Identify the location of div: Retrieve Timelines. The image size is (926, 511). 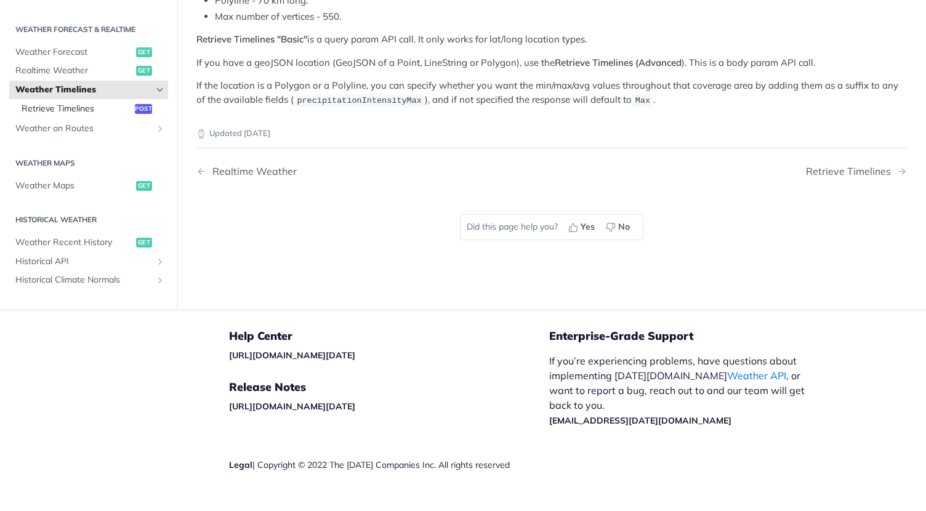
(851, 171).